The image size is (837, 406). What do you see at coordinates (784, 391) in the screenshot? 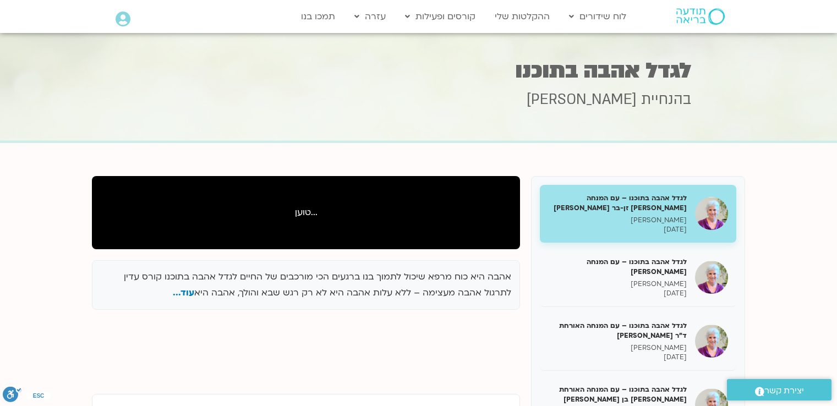
I see `span: יצירת קשר` at bounding box center [784, 391].